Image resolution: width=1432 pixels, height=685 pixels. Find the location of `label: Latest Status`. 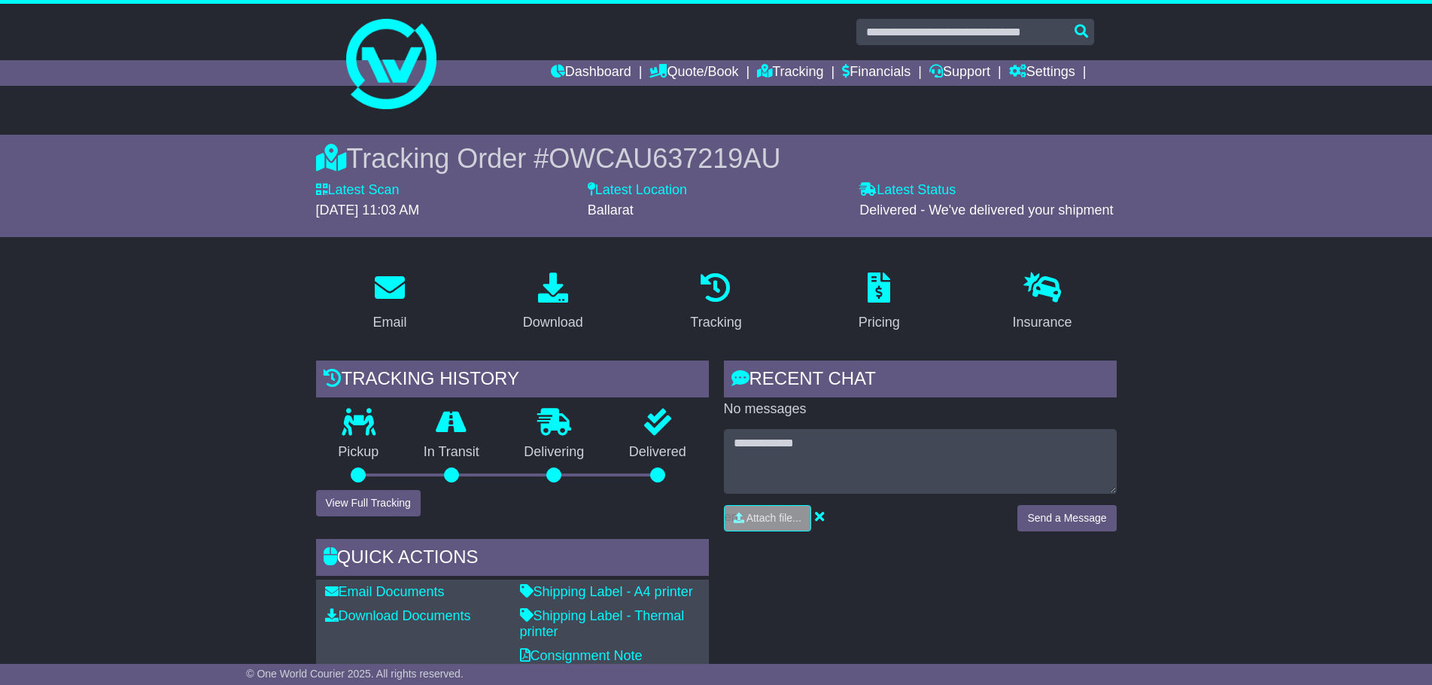

label: Latest Status is located at coordinates (908, 190).